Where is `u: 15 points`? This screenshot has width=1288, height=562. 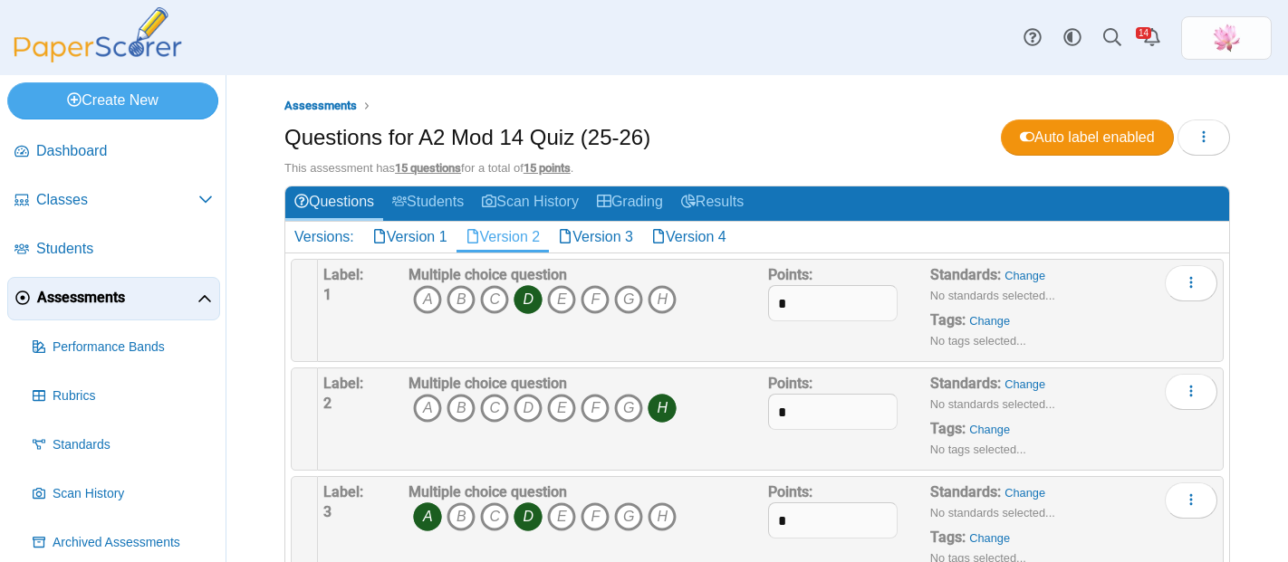
u: 15 points is located at coordinates (547, 168).